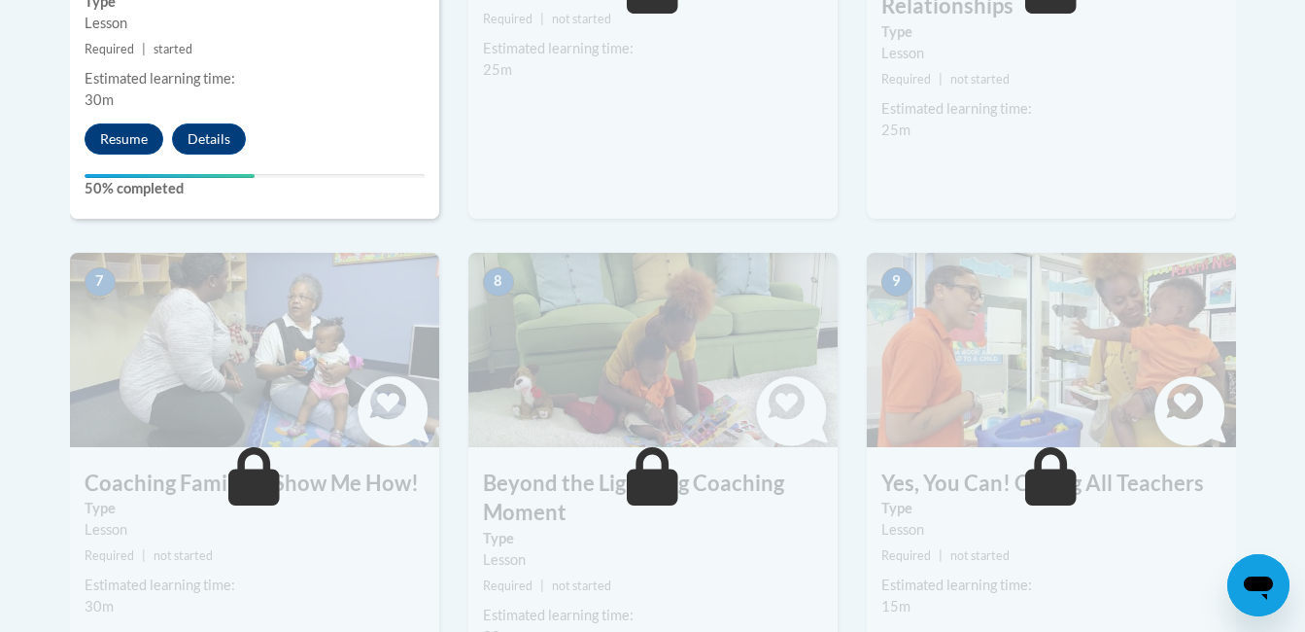 This screenshot has width=1305, height=632. Describe the element at coordinates (169, 176) in the screenshot. I see `div: Your progress` at that location.